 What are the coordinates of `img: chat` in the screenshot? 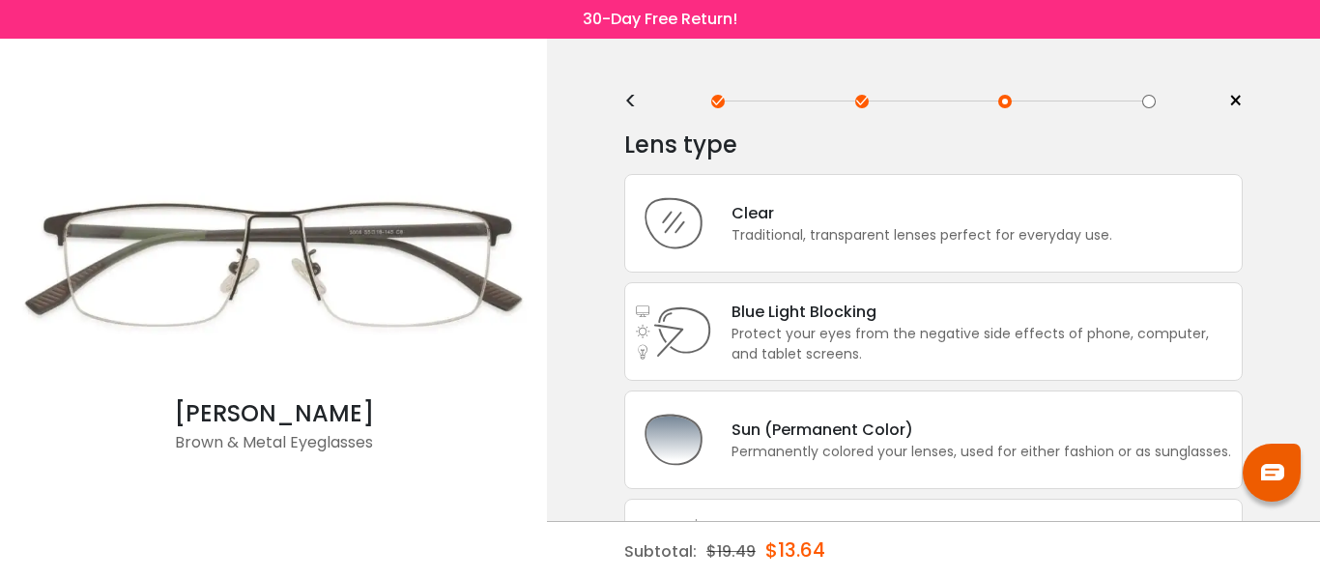 It's located at (1273, 472).